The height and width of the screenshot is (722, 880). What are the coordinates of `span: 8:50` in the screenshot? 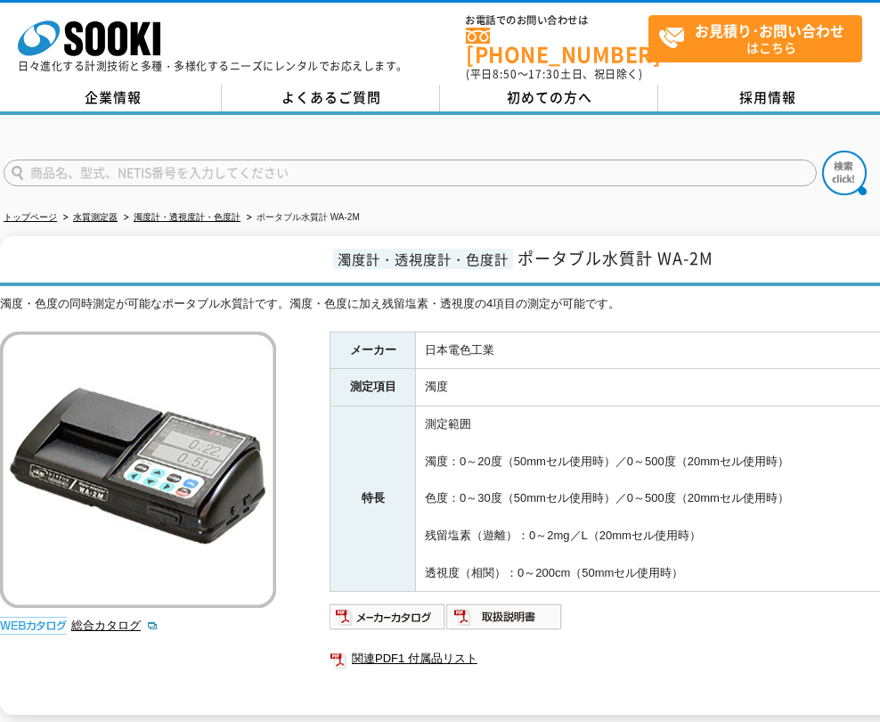 It's located at (505, 74).